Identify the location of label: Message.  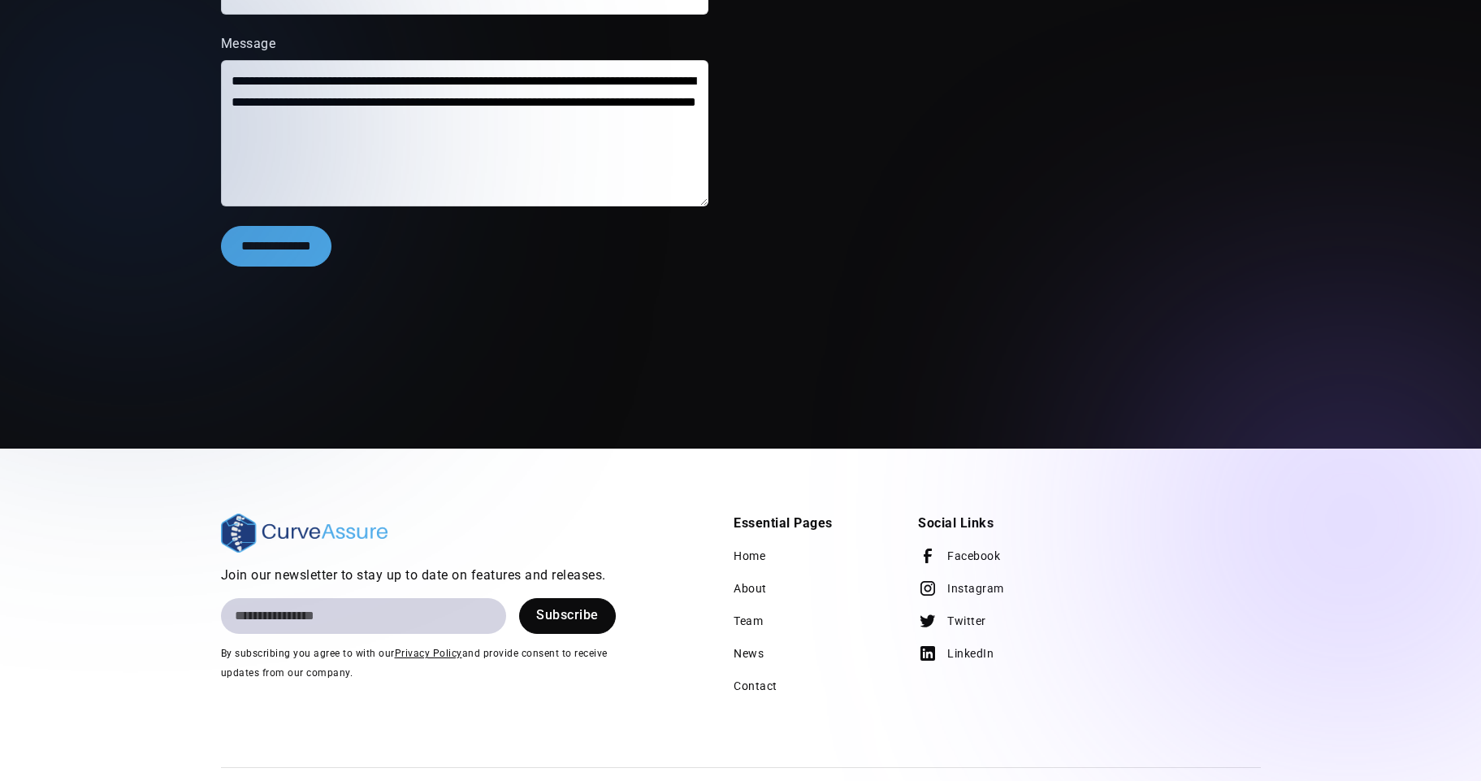
(465, 44).